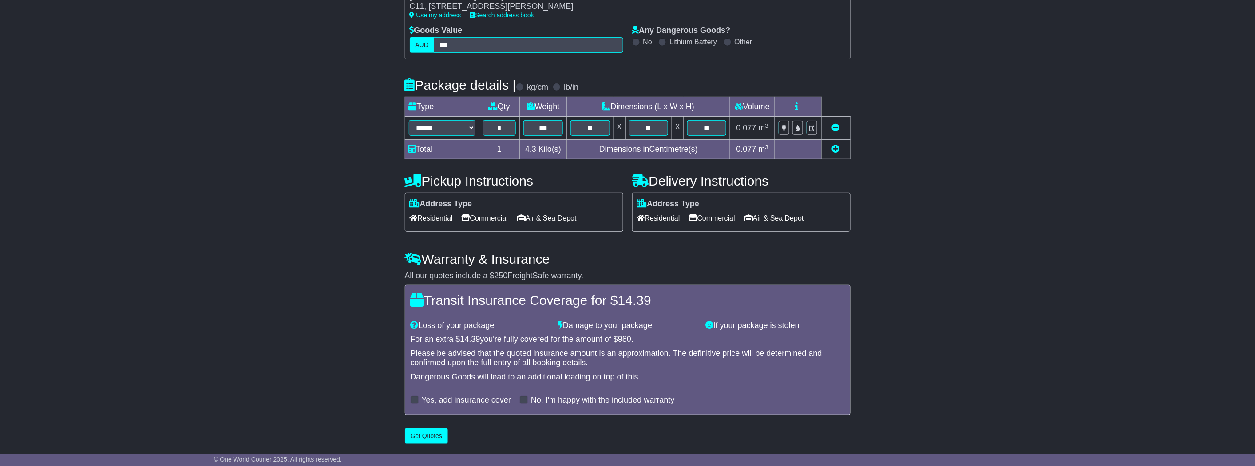 The height and width of the screenshot is (466, 1255). What do you see at coordinates (442, 150) in the screenshot?
I see `td: Total` at bounding box center [442, 150].